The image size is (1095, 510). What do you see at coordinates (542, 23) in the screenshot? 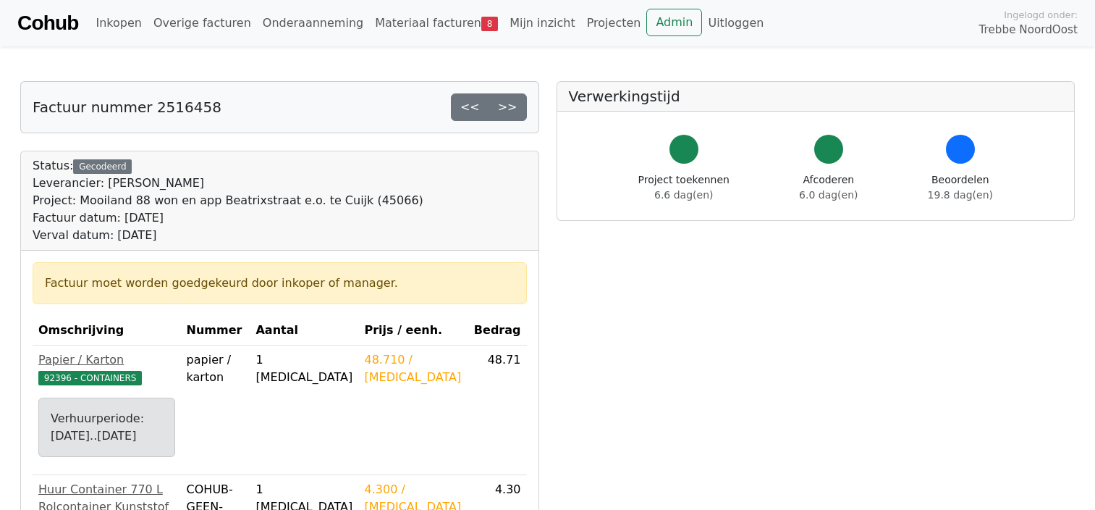
I see `a: Mijn inzicht` at bounding box center [542, 23].